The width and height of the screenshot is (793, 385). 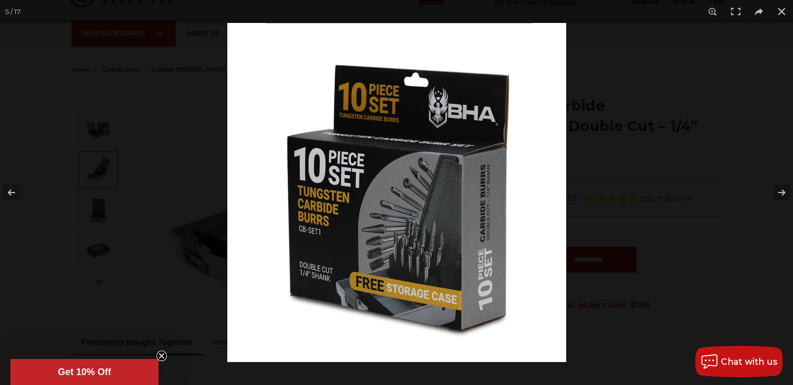 What do you see at coordinates (84, 372) in the screenshot?
I see `span: Get 10% Off` at bounding box center [84, 372].